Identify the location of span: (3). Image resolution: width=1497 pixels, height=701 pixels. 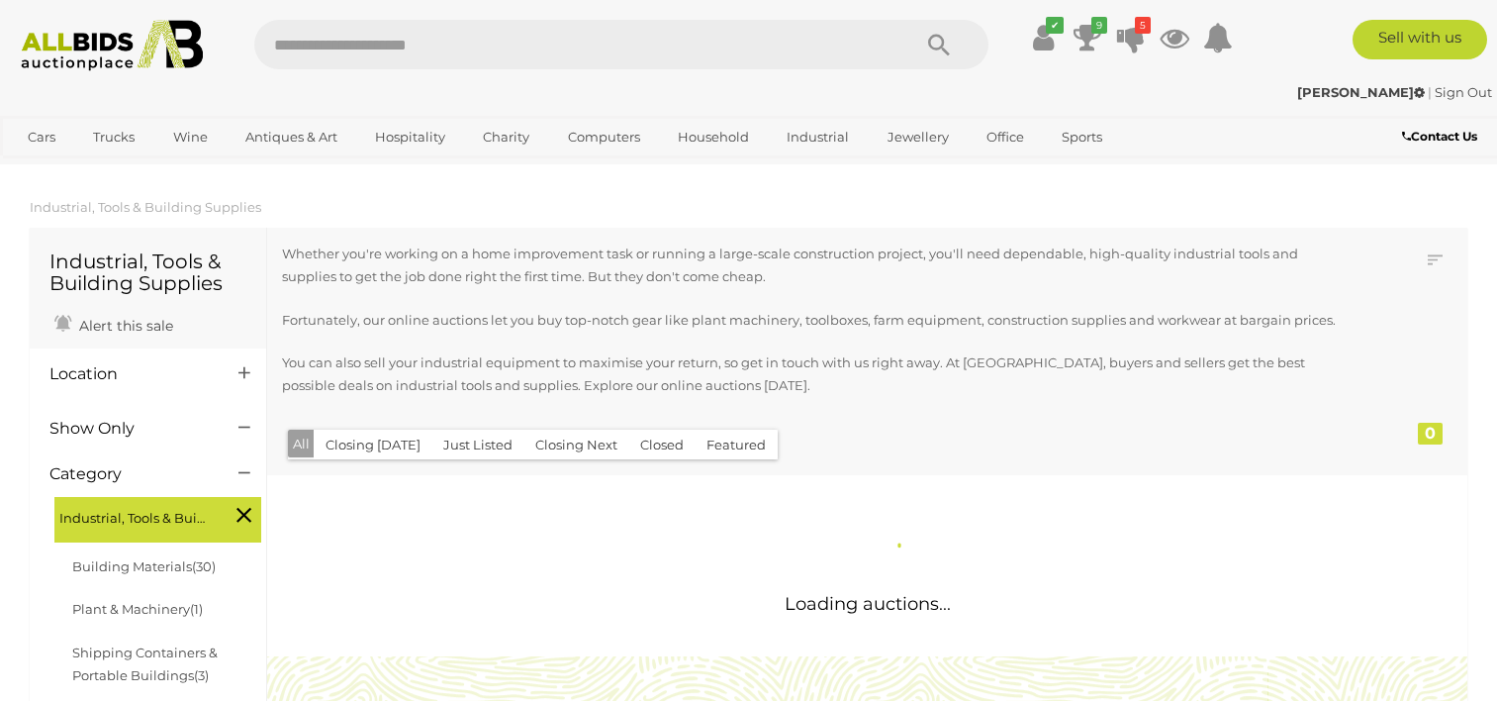
(201, 675).